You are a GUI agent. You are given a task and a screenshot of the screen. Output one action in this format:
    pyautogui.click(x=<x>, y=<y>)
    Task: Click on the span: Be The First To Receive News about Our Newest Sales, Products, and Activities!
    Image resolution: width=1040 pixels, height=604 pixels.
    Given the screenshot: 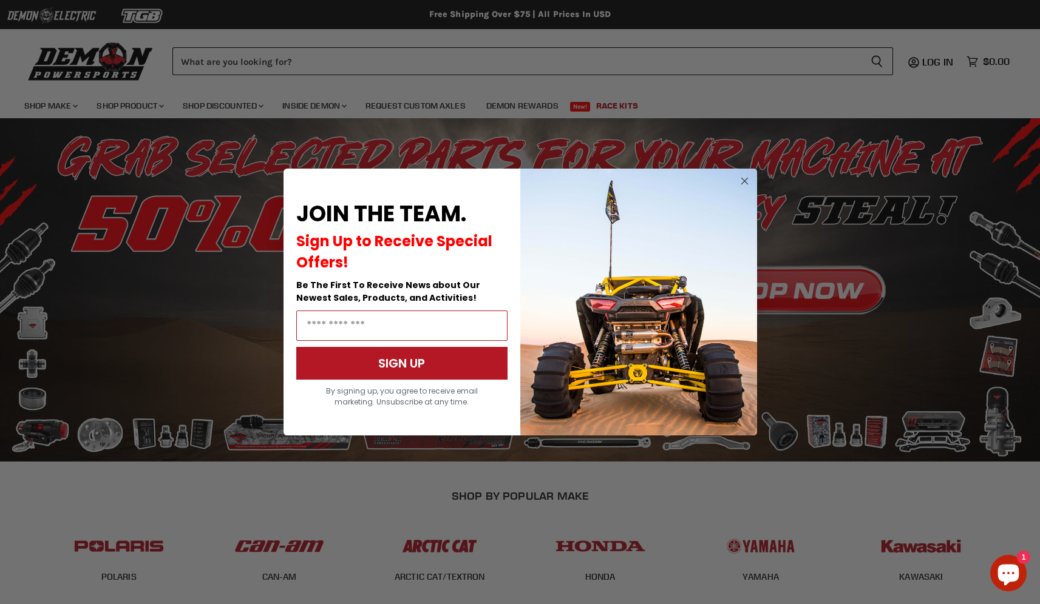 What is the action you would take?
    pyautogui.click(x=388, y=291)
    